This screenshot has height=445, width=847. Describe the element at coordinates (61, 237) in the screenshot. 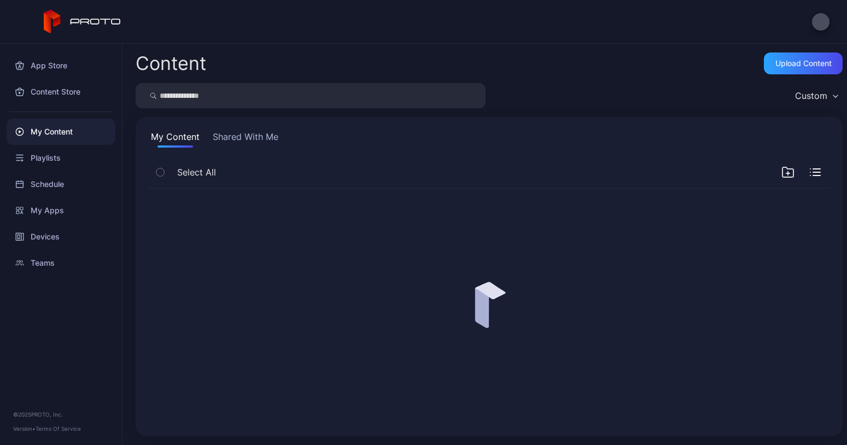

I see `a: Devices` at that location.